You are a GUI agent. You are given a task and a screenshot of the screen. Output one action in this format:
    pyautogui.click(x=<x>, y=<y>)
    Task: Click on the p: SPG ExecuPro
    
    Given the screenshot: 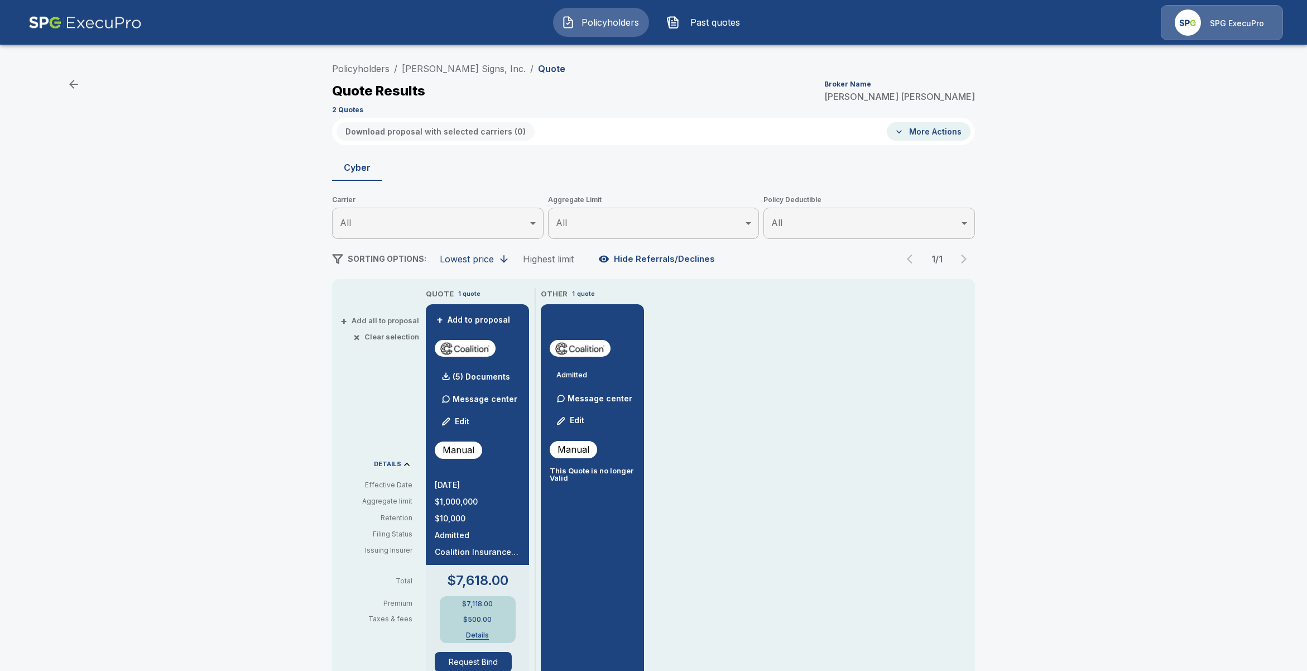 What is the action you would take?
    pyautogui.click(x=1236, y=23)
    